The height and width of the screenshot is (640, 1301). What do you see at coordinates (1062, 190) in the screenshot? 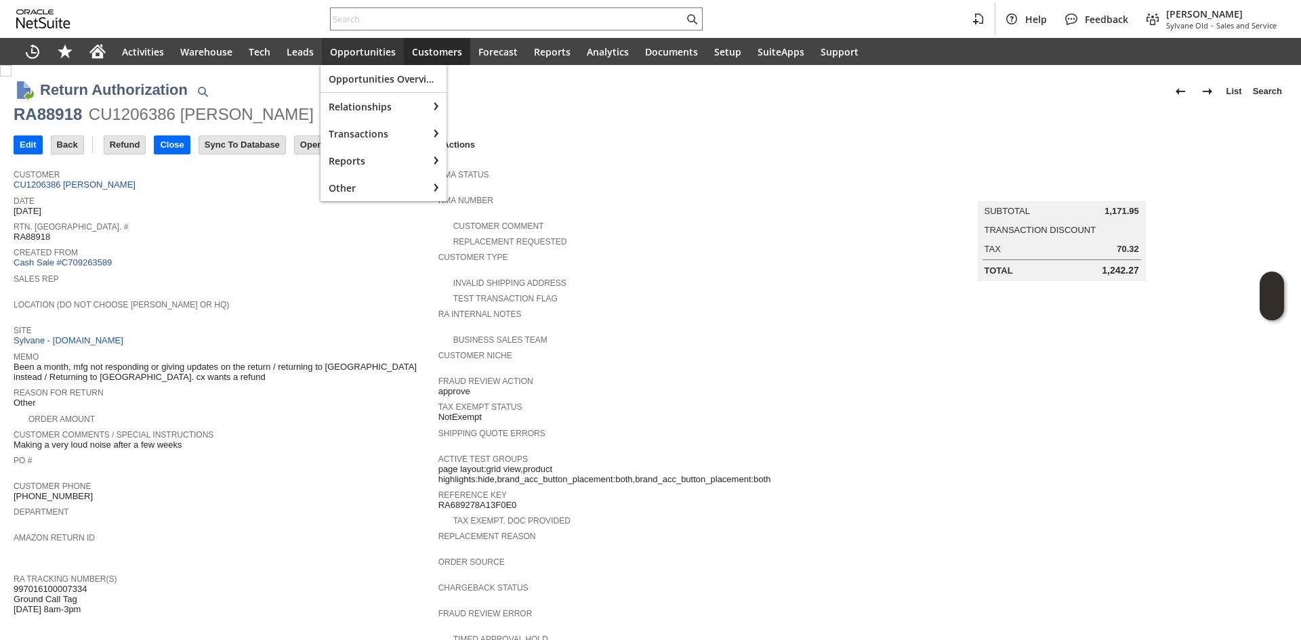
I see `caption: Summary` at bounding box center [1062, 190].